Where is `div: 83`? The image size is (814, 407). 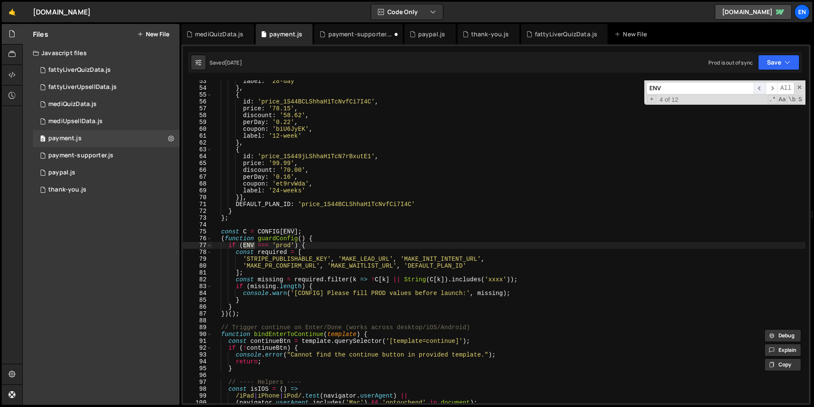
div: 83 is located at coordinates (198, 287).